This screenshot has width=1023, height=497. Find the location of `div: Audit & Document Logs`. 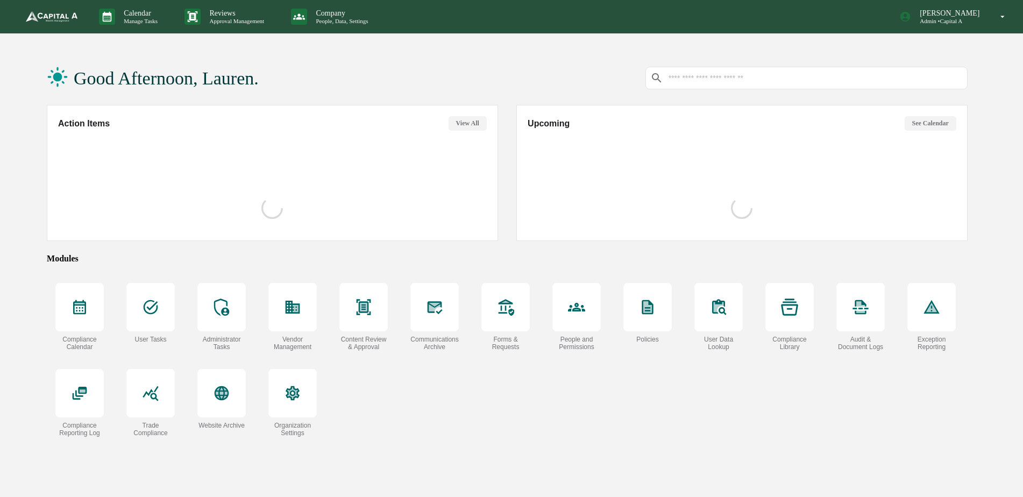

div: Audit & Document Logs is located at coordinates (861, 343).